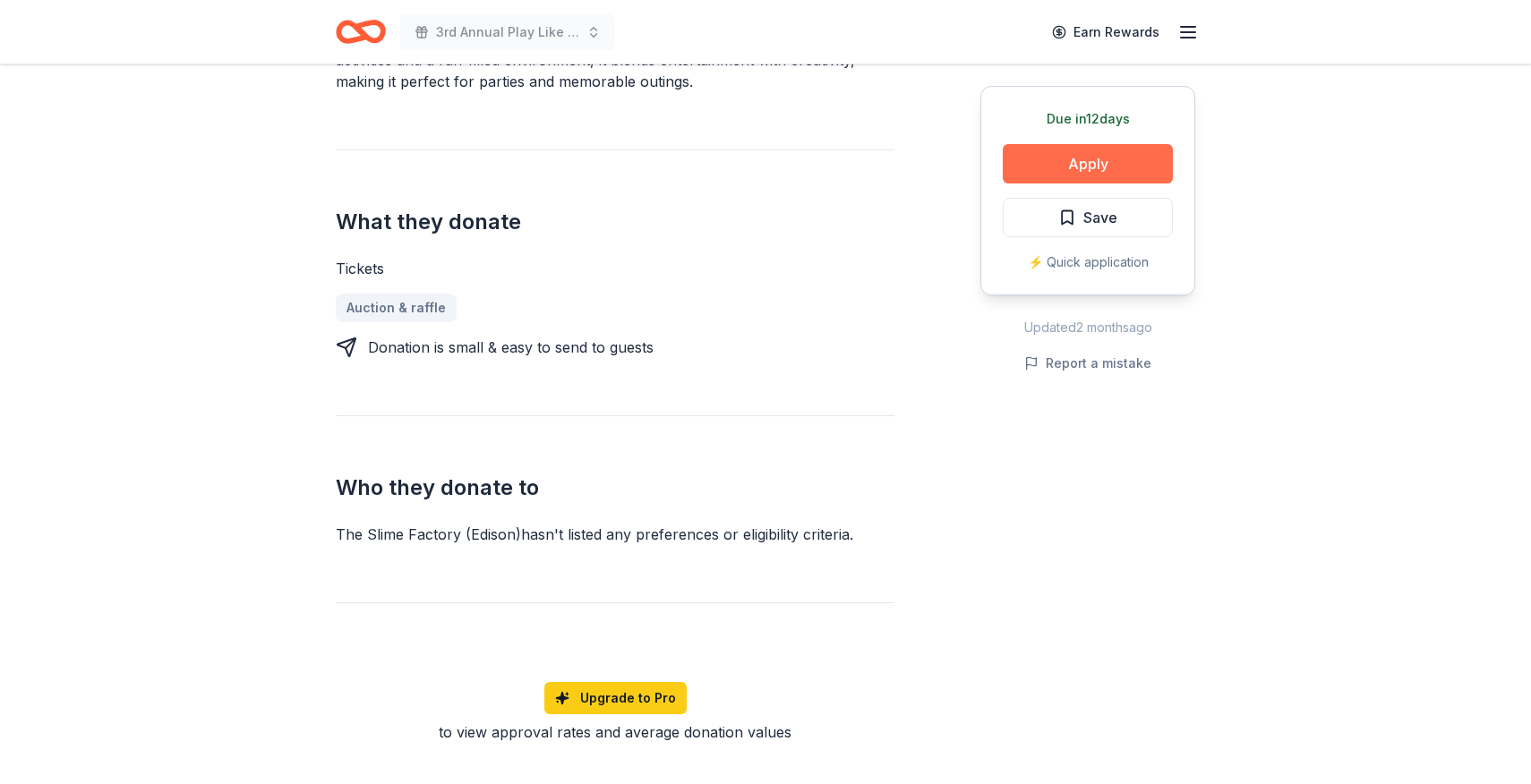 Image resolution: width=1531 pixels, height=784 pixels. Describe the element at coordinates (1105, 32) in the screenshot. I see `a: Earn Rewards` at that location.